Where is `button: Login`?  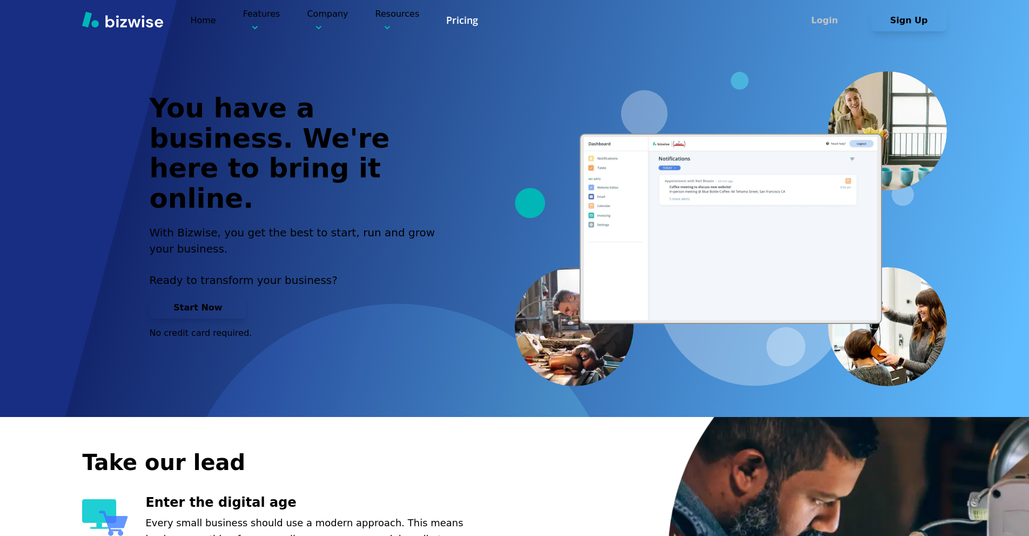 button: Login is located at coordinates (825, 21).